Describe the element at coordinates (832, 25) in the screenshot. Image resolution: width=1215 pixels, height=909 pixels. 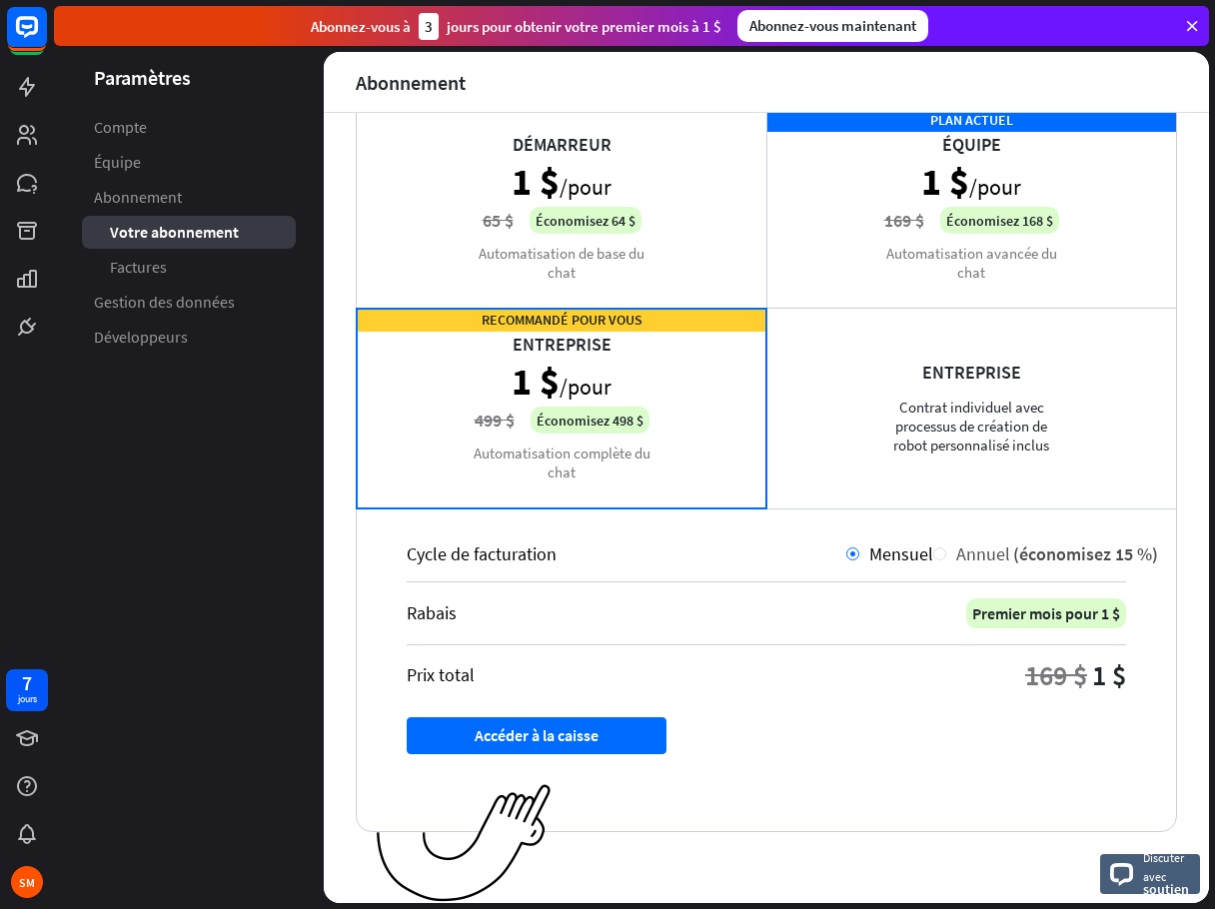
I see `font: Abonnez-vous maintenant` at that location.